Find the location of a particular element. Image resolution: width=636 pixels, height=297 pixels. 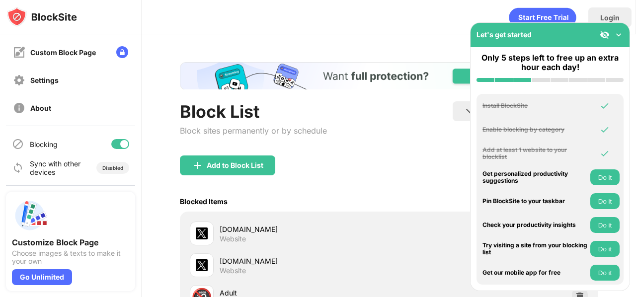

img: lock-menu.svg is located at coordinates (122, 52).